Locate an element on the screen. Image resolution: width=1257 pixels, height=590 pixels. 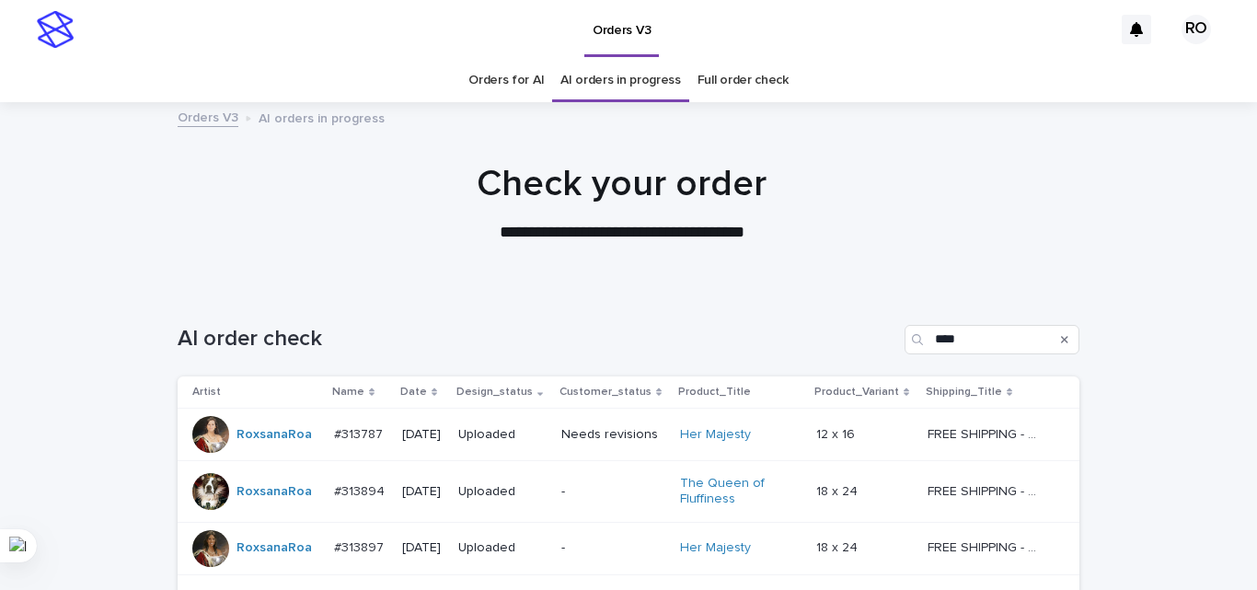
h1: Check your order is located at coordinates (622, 184).